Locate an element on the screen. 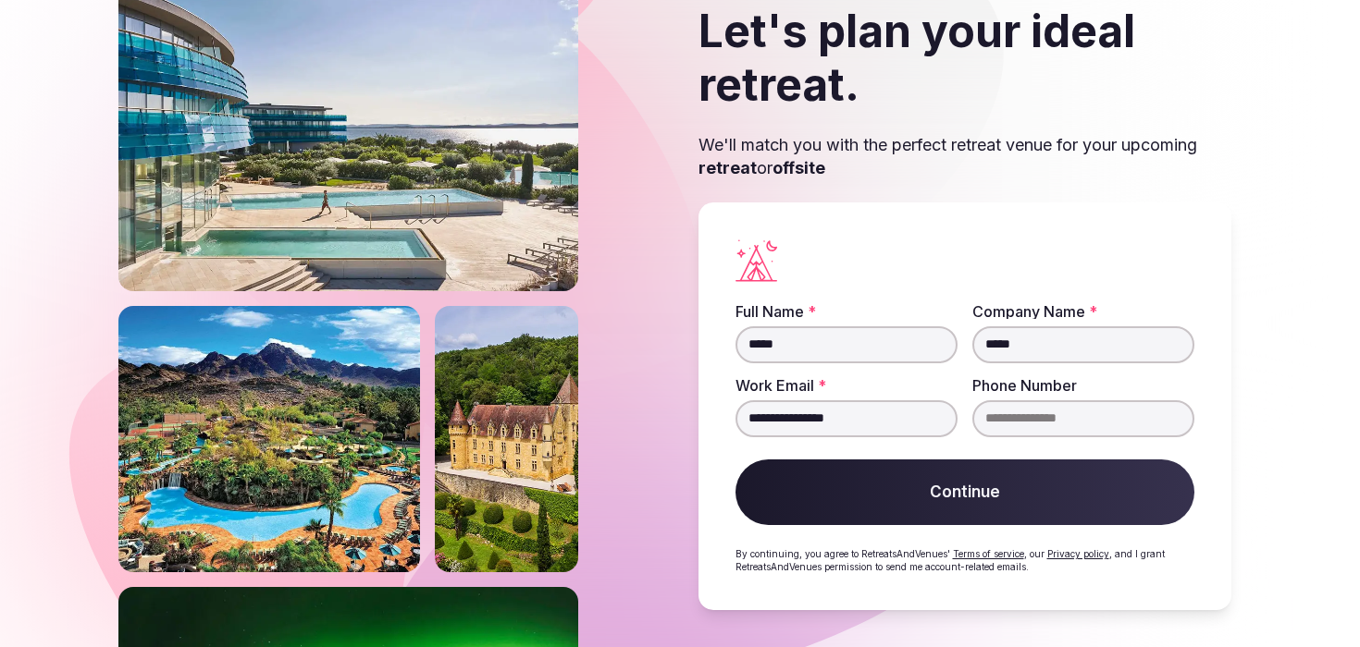 This screenshot has width=1360, height=647. label: Full Name is located at coordinates (846, 312).